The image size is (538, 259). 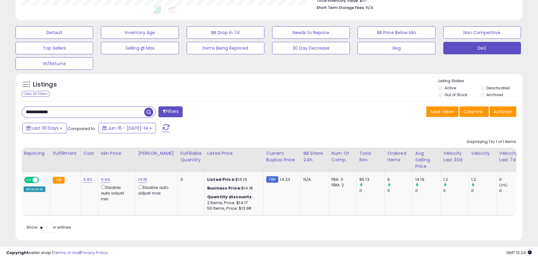 What do you see at coordinates (398, 157) in the screenshot?
I see `div: Ordered Items` at bounding box center [398, 157].